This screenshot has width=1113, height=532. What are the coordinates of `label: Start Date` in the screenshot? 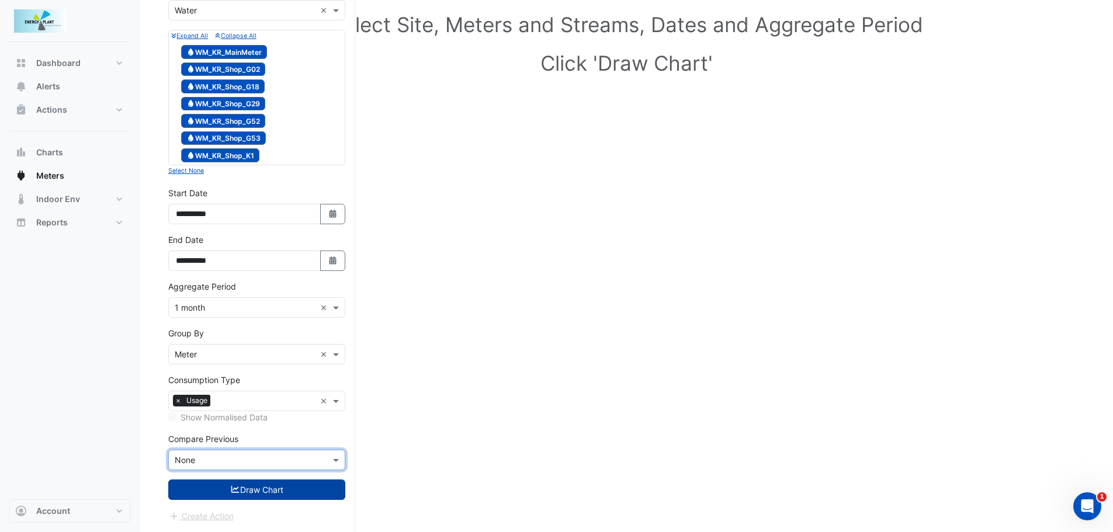 It's located at (187, 193).